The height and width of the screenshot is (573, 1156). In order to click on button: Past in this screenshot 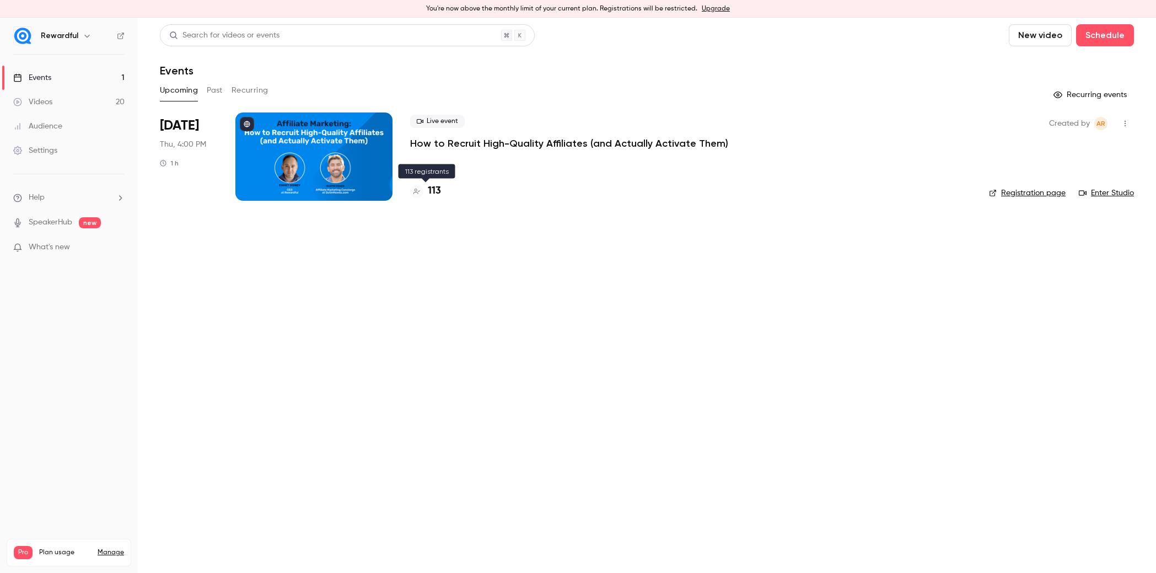, I will do `click(214, 90)`.